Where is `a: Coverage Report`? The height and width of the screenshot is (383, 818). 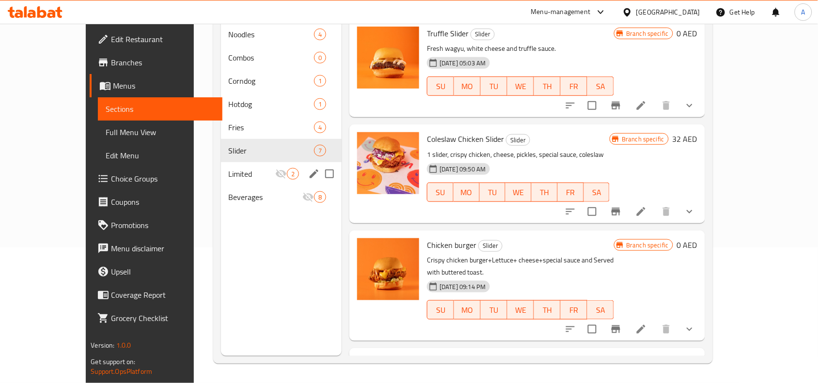
a: Coverage Report is located at coordinates (156, 295).